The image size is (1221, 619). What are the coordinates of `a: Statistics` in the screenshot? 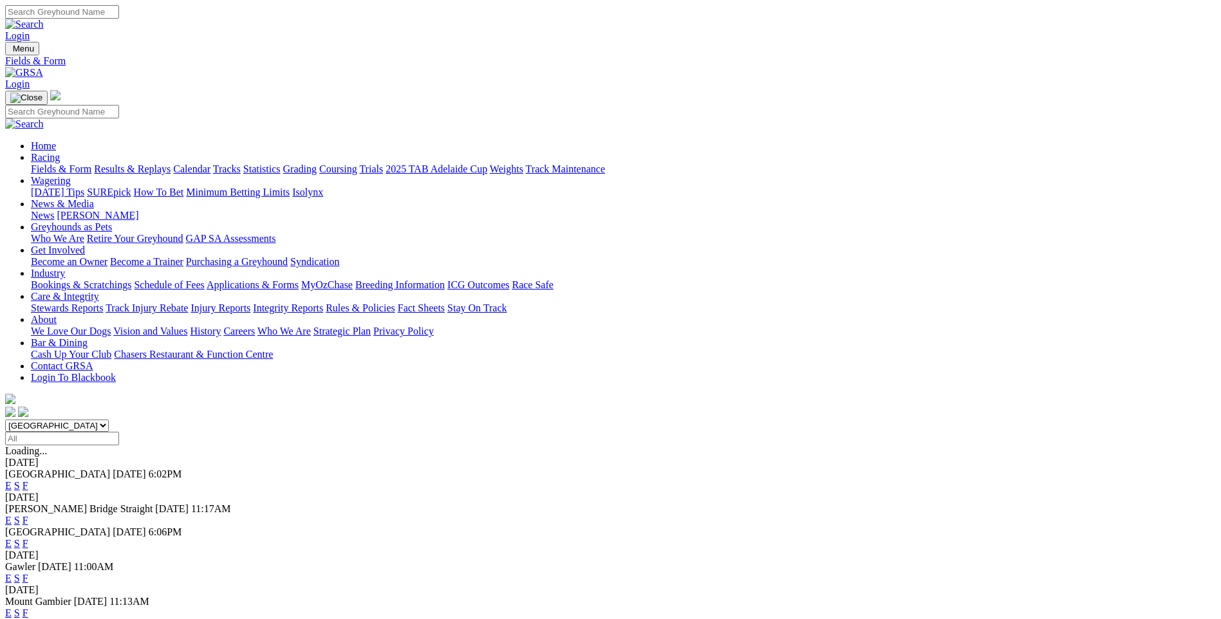 It's located at (262, 169).